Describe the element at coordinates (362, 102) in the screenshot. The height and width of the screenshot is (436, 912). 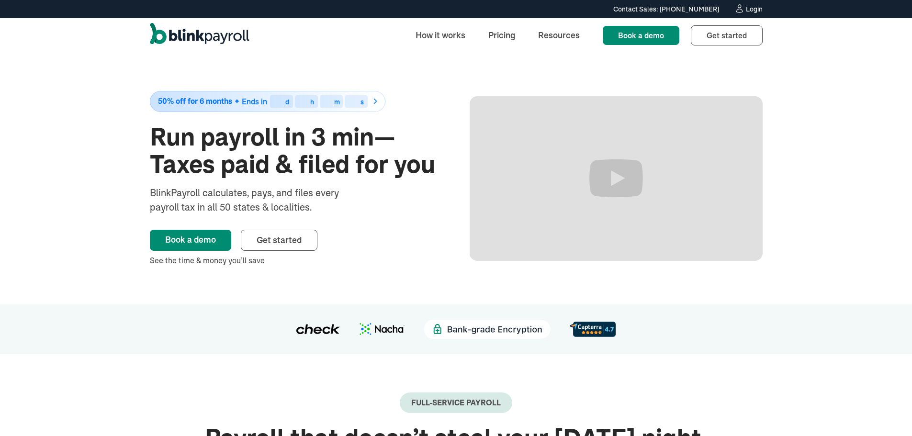
I see `div: s` at that location.